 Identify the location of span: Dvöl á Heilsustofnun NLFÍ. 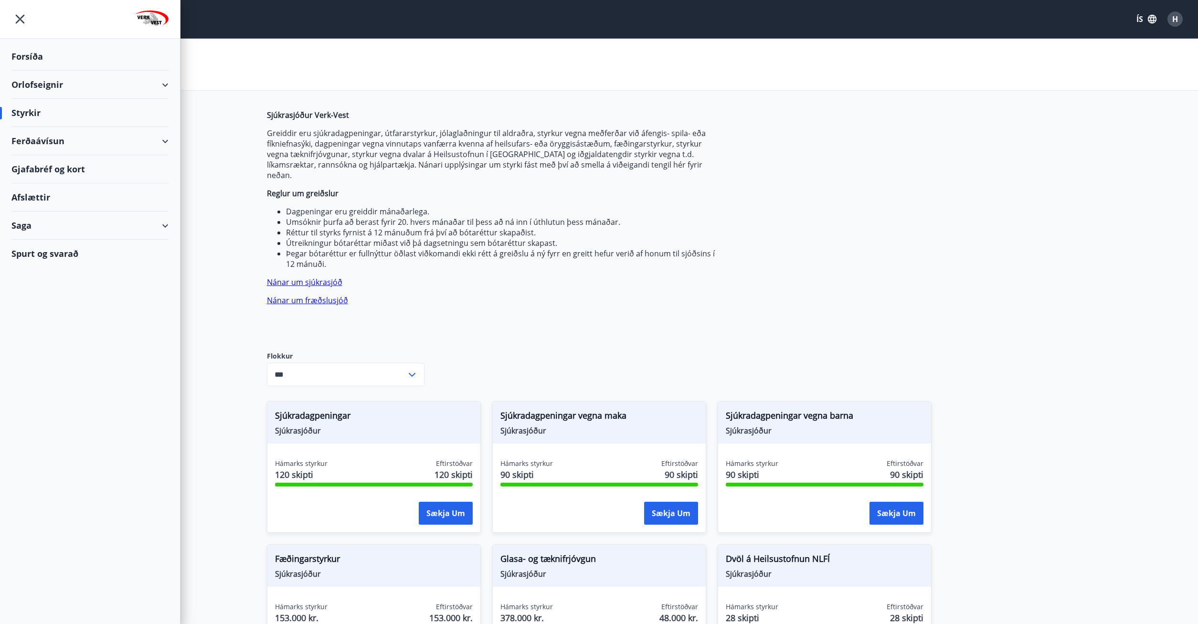
(825, 561).